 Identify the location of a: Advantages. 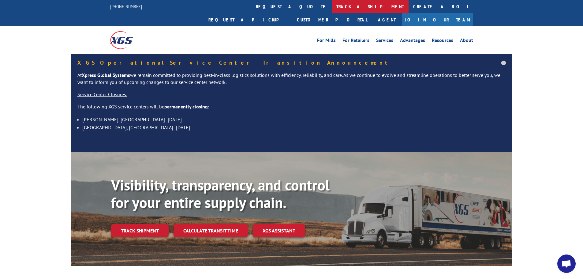
(412, 41).